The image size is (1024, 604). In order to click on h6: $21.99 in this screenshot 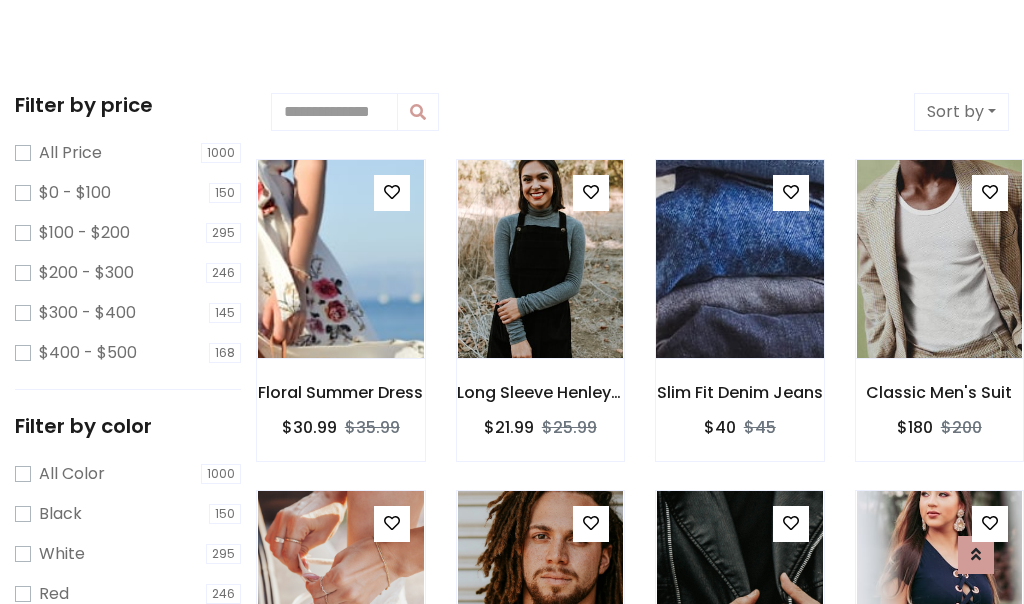, I will do `click(509, 427)`.